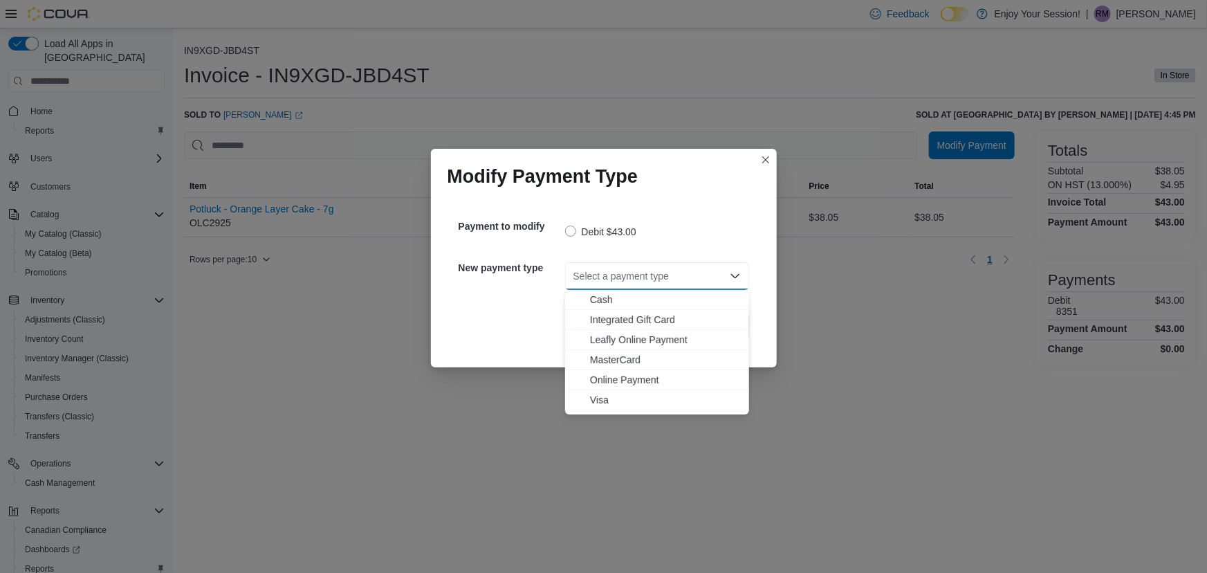 Image resolution: width=1207 pixels, height=573 pixels. Describe the element at coordinates (543, 176) in the screenshot. I see `h1: Modify Payment Type` at that location.